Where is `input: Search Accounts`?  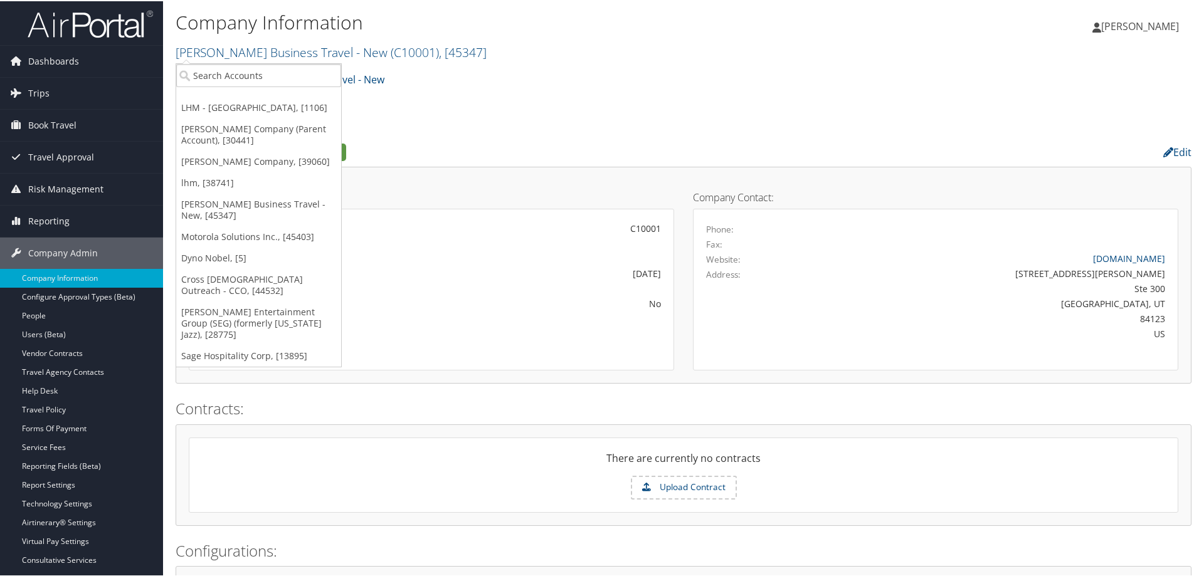
input: Search Accounts is located at coordinates (258, 74).